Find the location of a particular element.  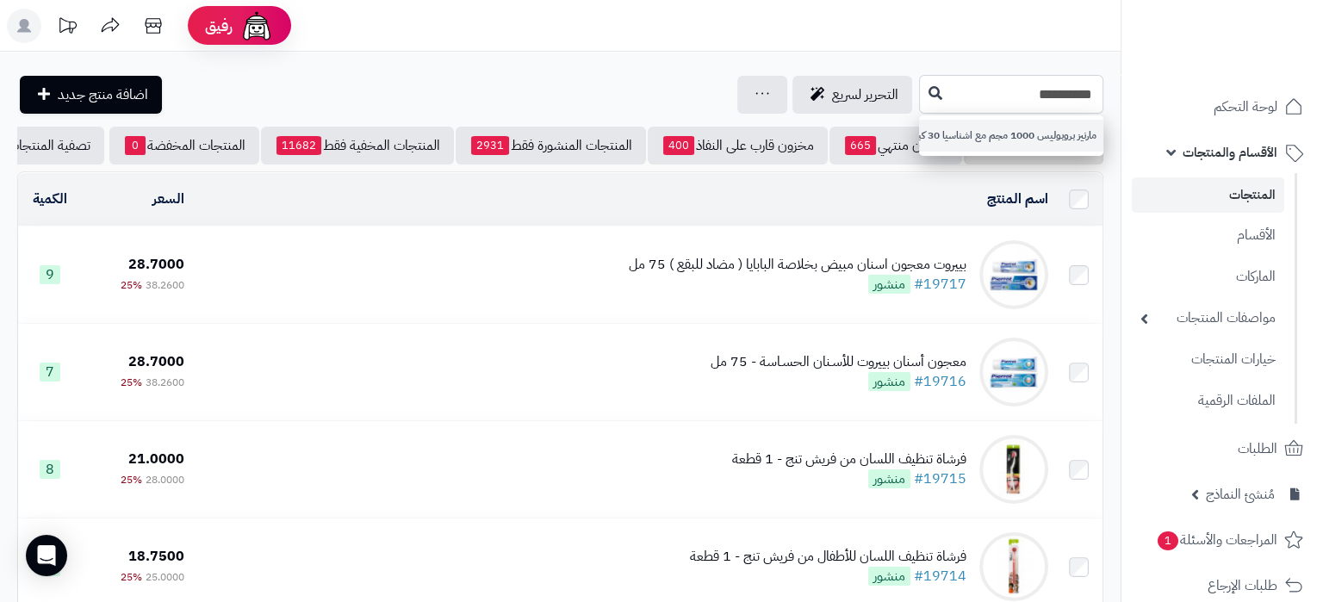

span: مُنشئ النماذج is located at coordinates (1240, 494).